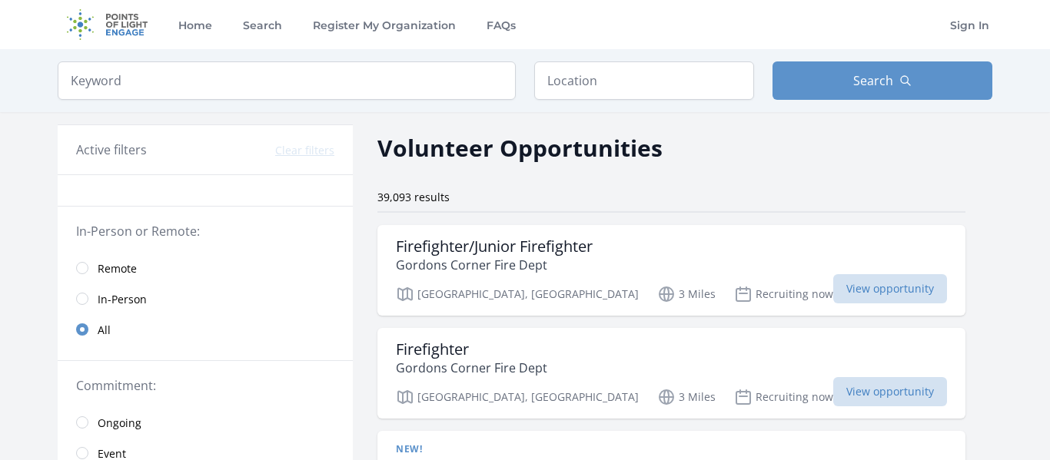  What do you see at coordinates (520, 148) in the screenshot?
I see `h2: Volunteer Opportunities` at bounding box center [520, 148].